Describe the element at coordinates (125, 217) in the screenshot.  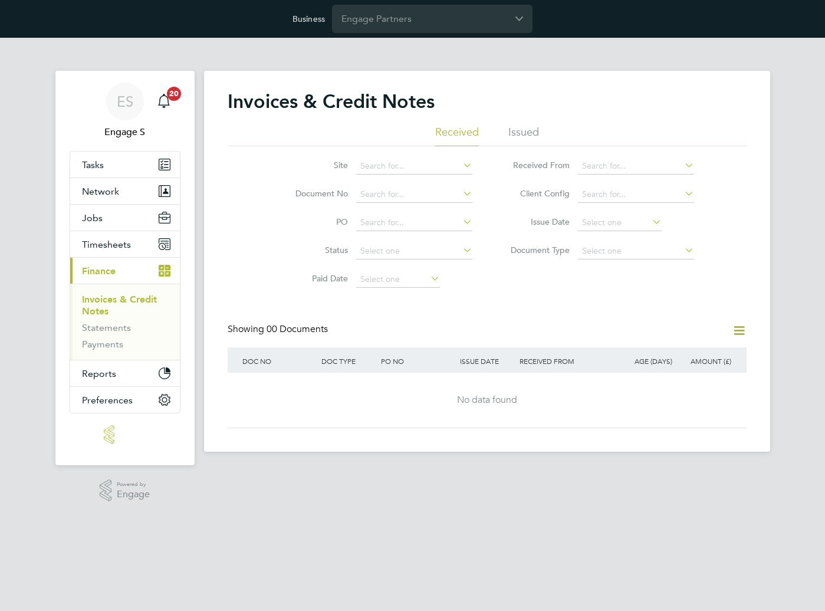
I see `button: Jobs` at that location.